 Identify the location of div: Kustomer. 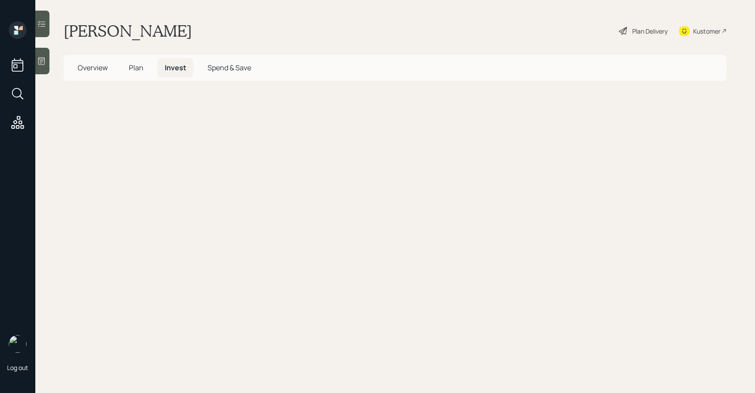
(707, 31).